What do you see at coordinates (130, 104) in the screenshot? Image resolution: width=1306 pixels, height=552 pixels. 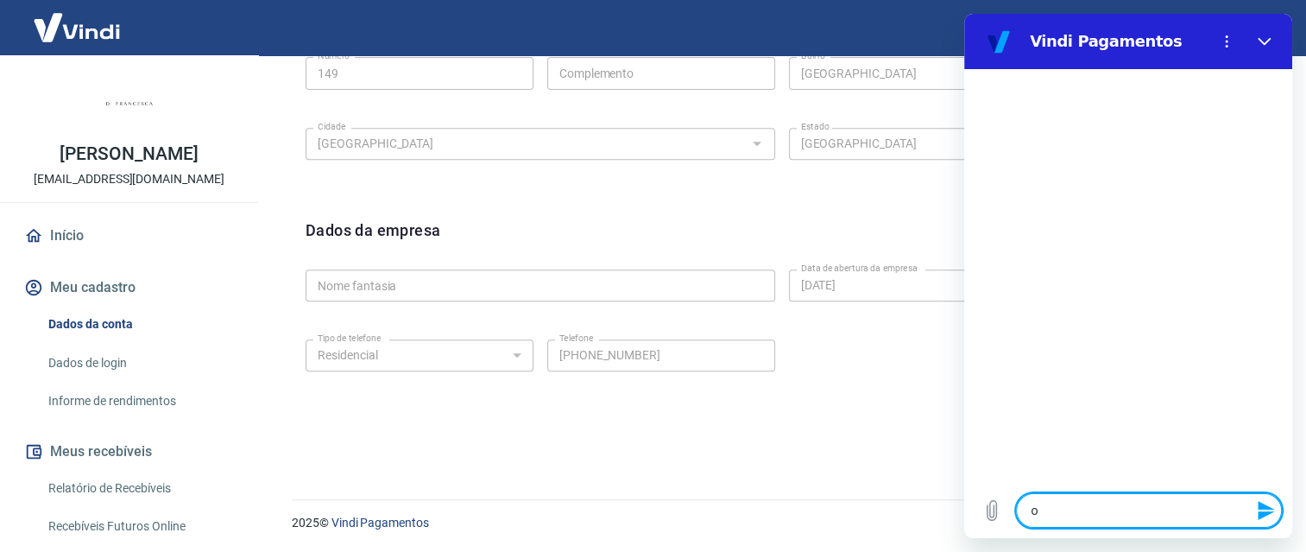 I see `img: c71c525f-4b16-4d5a-b433-4d668476a1ff.jpeg` at bounding box center [130, 104].